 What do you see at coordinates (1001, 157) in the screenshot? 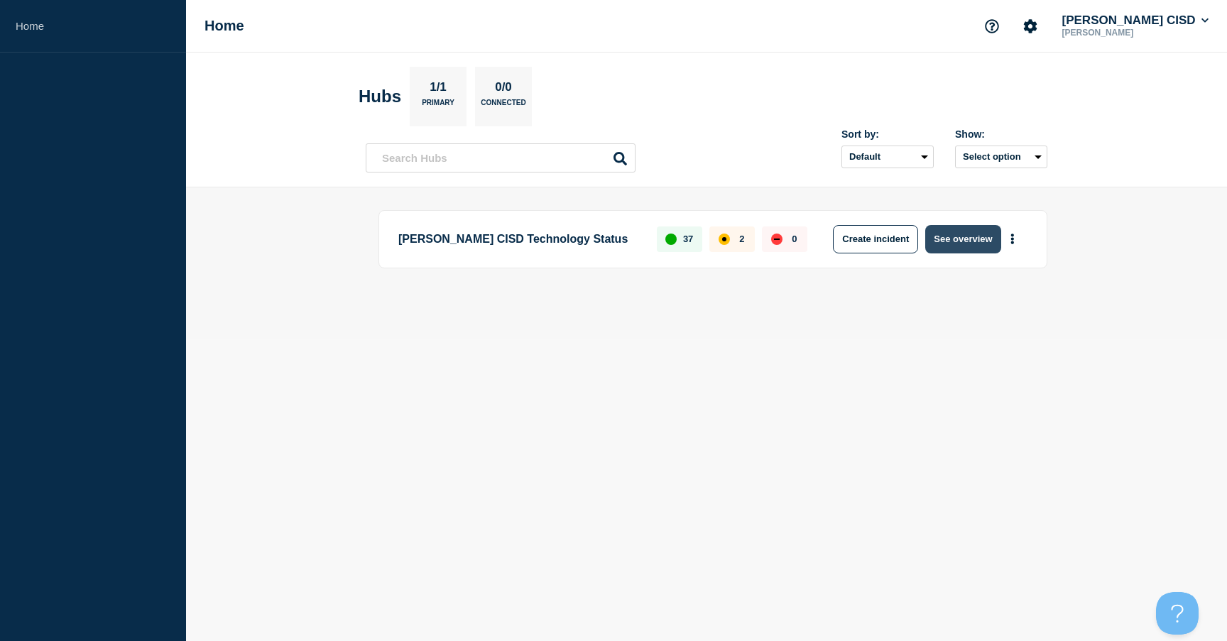
I see `button: Select option` at bounding box center [1001, 157].